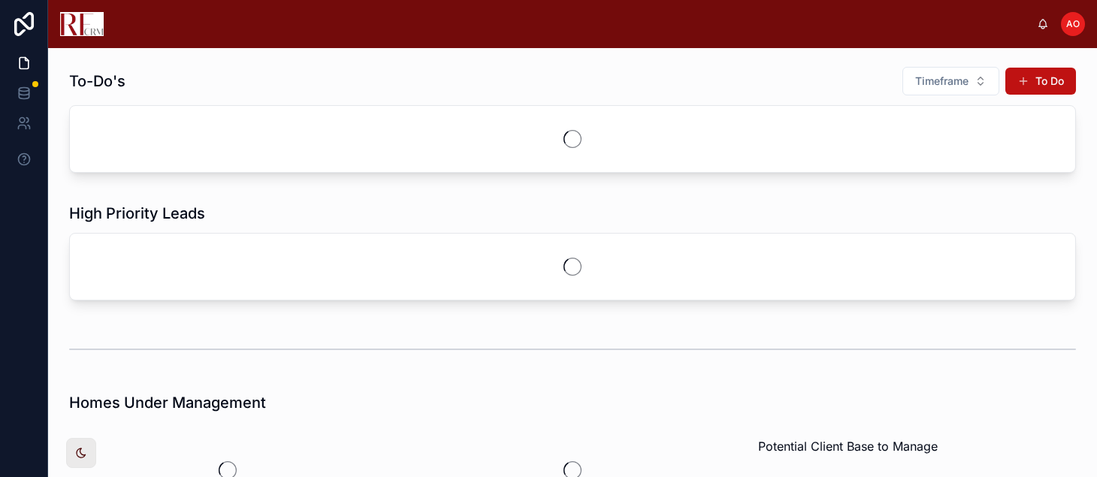 The image size is (1097, 477). I want to click on h1: To-Do's, so click(97, 81).